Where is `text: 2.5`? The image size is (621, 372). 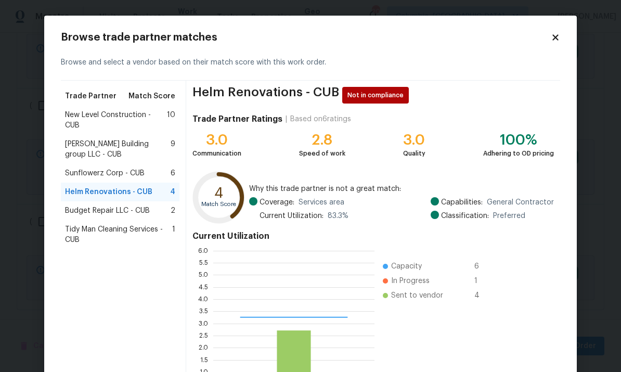 text: 2.5 is located at coordinates (203, 335).